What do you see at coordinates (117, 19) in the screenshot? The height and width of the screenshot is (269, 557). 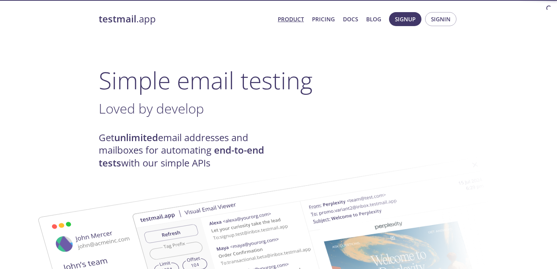 I see `strong: testmail` at bounding box center [117, 19].